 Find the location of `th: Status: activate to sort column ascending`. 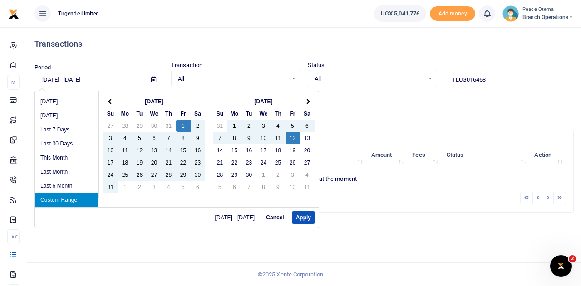

th: Status: activate to sort column ascending is located at coordinates (485, 155).